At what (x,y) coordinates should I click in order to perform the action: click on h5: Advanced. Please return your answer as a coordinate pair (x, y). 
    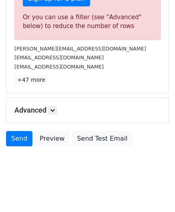
    Looking at the image, I should click on (87, 110).